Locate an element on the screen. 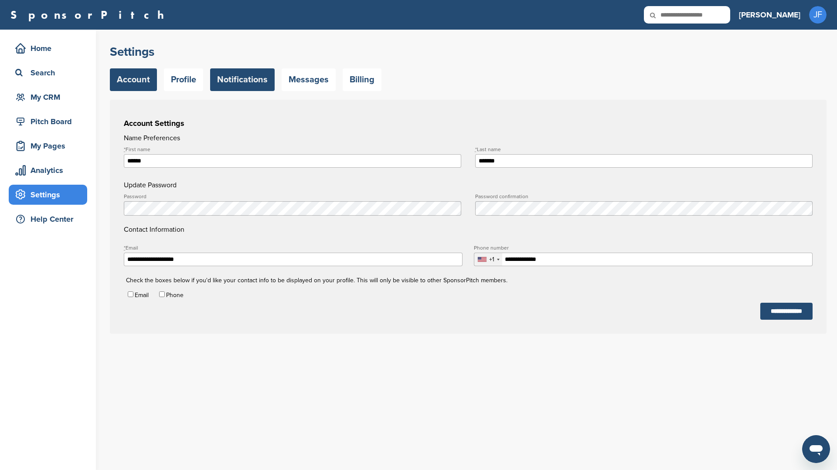 The image size is (837, 470). label: First name is located at coordinates (293, 150).